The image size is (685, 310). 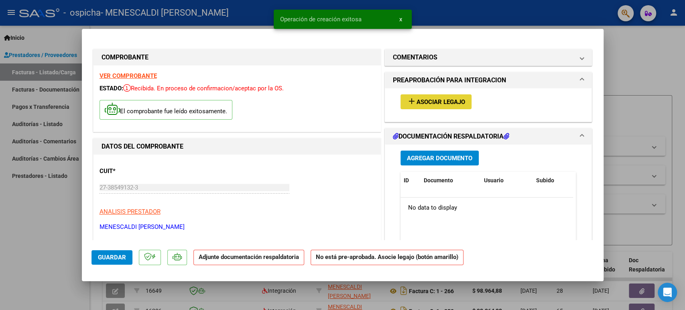 What do you see at coordinates (320, 19) in the screenshot?
I see `span: Operación de creación exitosa` at bounding box center [320, 19].